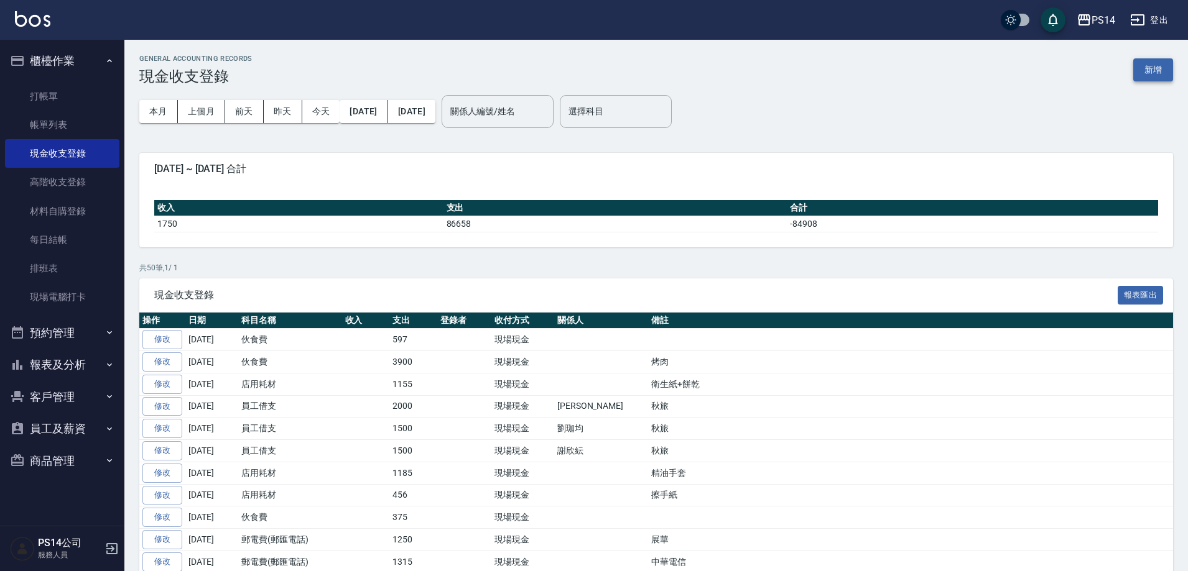 The height and width of the screenshot is (571, 1188). Describe the element at coordinates (196, 76) in the screenshot. I see `h3: 現金收支登錄` at that location.